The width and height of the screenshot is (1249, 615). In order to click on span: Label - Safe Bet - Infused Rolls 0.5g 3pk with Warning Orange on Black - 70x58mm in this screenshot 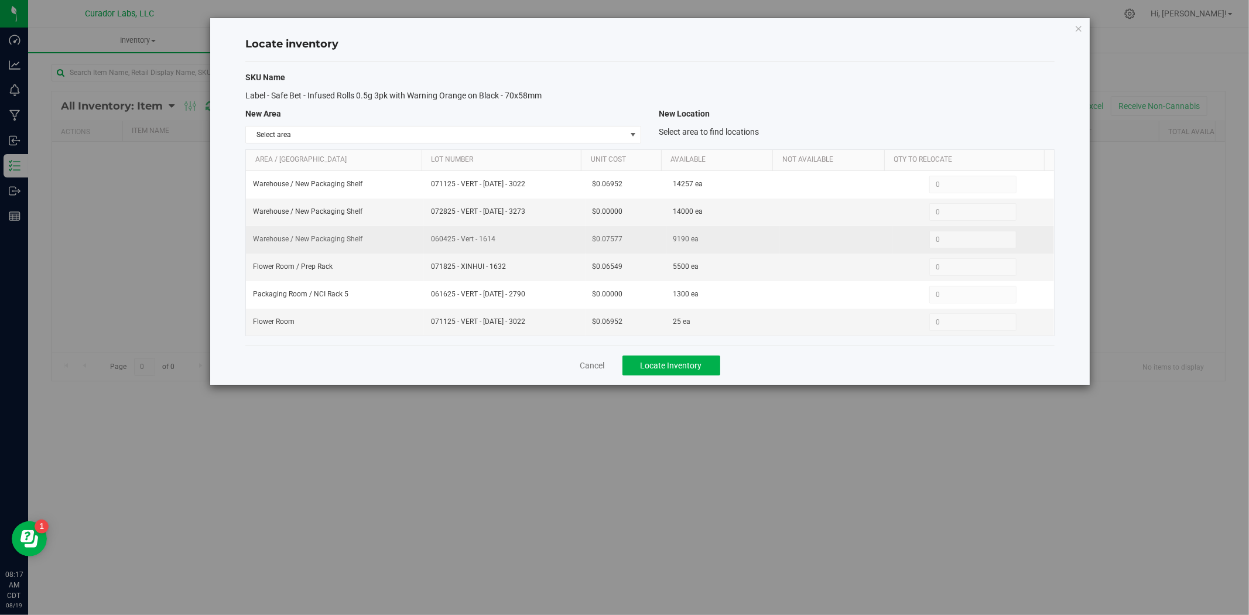, I will do `click(393, 95)`.